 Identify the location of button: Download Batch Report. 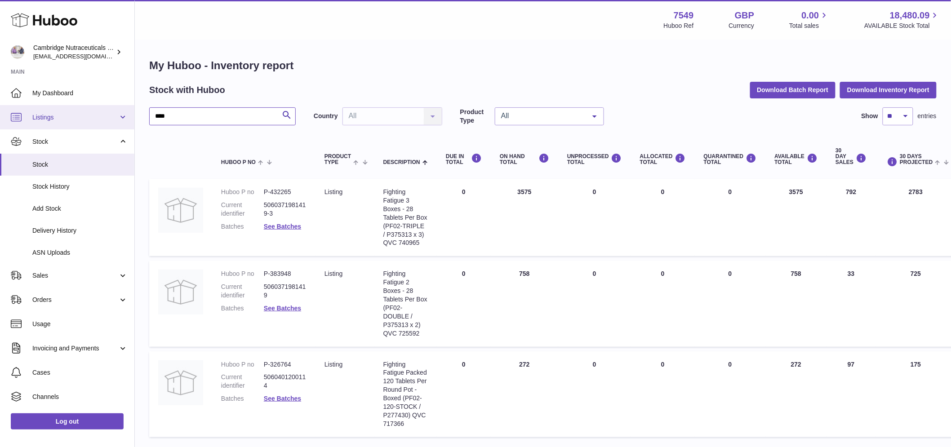
(793, 90).